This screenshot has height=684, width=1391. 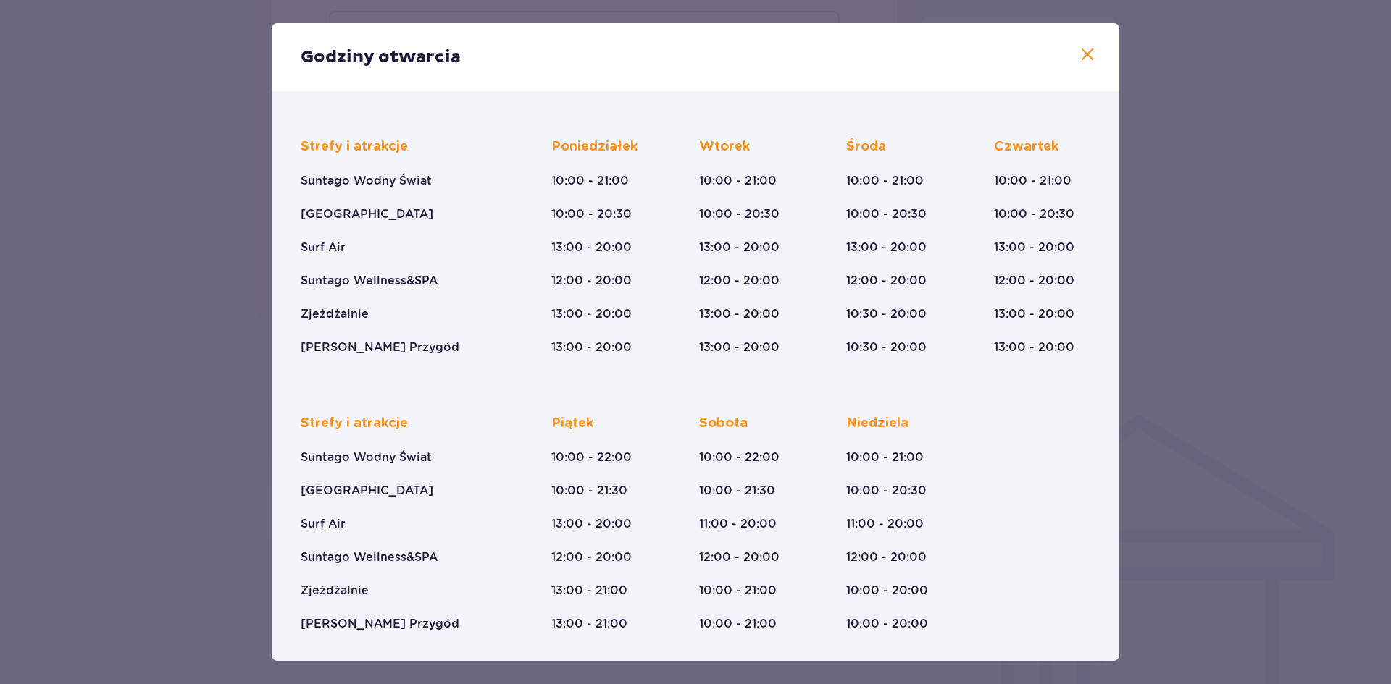 I want to click on p: Poniedziałek, so click(x=594, y=147).